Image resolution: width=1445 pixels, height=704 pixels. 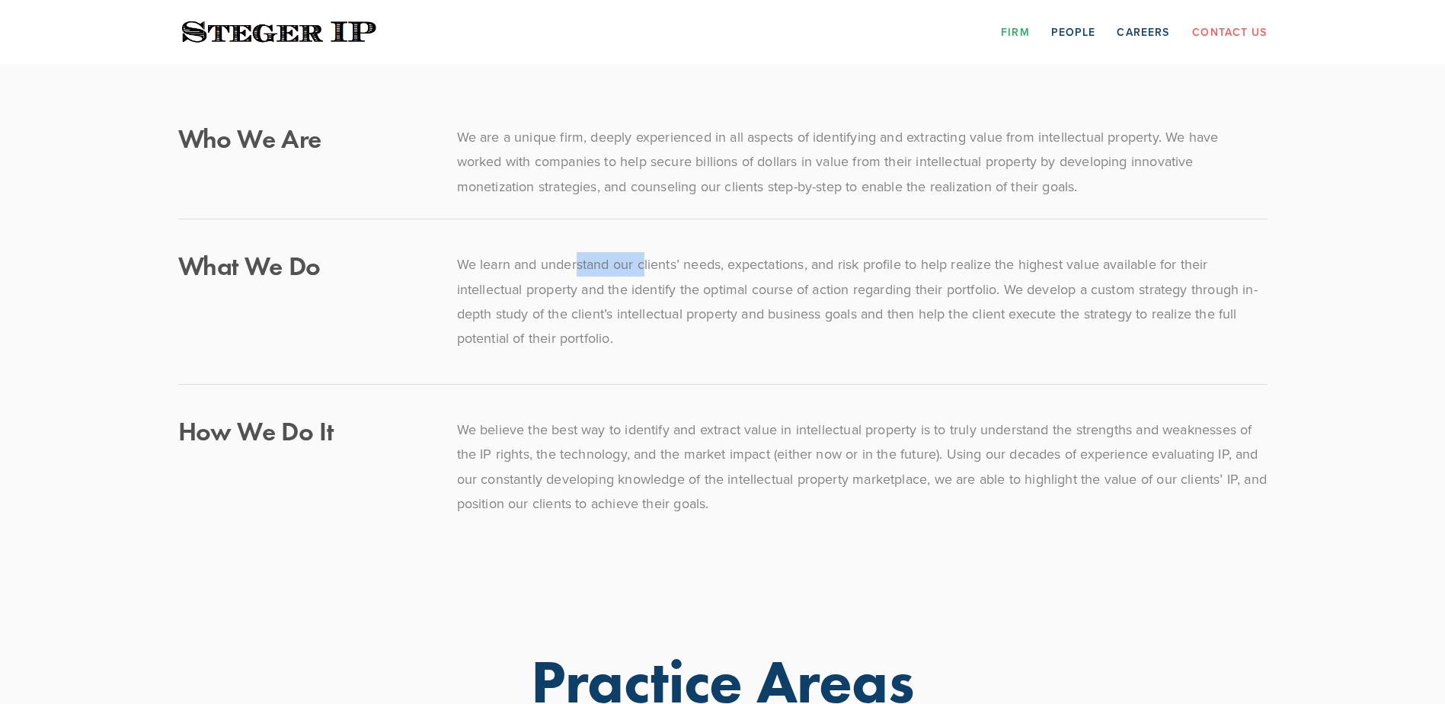 What do you see at coordinates (862, 161) in the screenshot?
I see `p: We are a unique firm, deeply experienced in all aspects of identifying and extracting value from ...` at bounding box center [862, 161].